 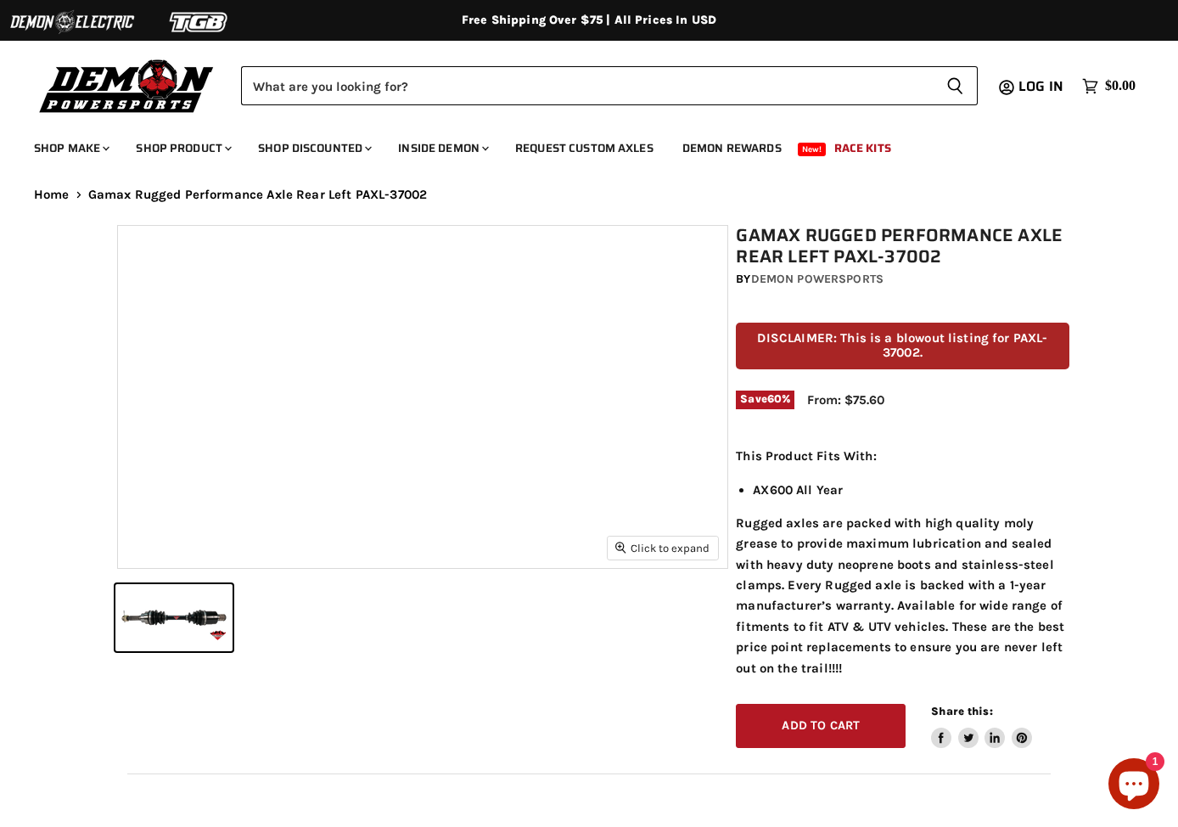 What do you see at coordinates (911, 490) in the screenshot?
I see `li: AX600 All Year` at bounding box center [911, 490].